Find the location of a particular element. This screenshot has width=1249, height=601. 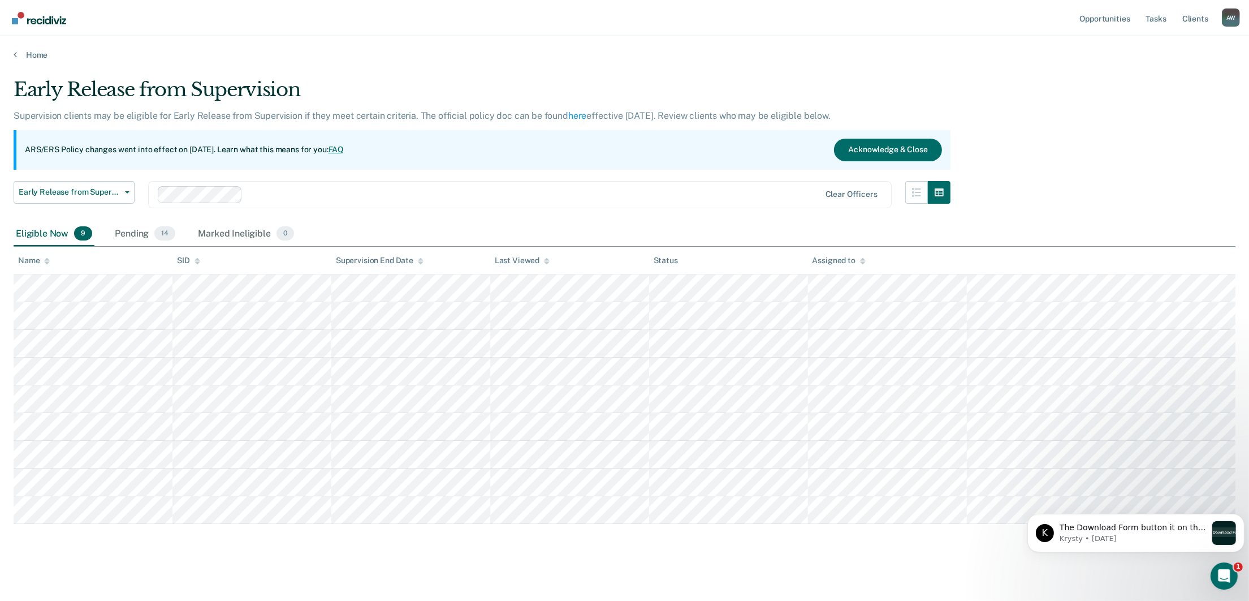

span: 1 is located at coordinates (1238, 567).